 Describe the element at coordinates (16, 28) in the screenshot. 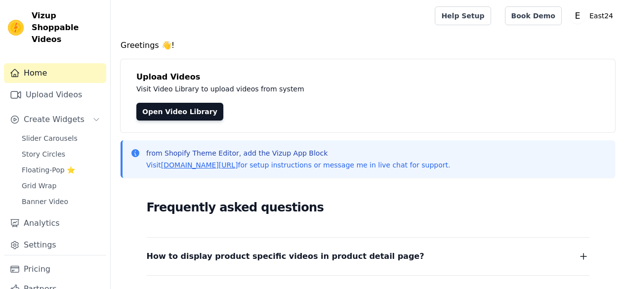

I see `img: Vizup` at that location.